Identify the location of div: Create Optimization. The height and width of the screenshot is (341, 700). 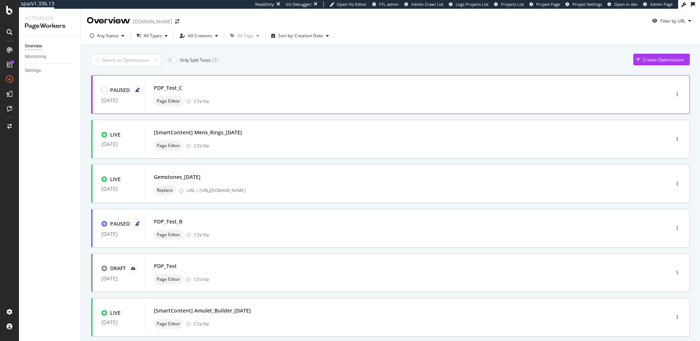
(664, 59).